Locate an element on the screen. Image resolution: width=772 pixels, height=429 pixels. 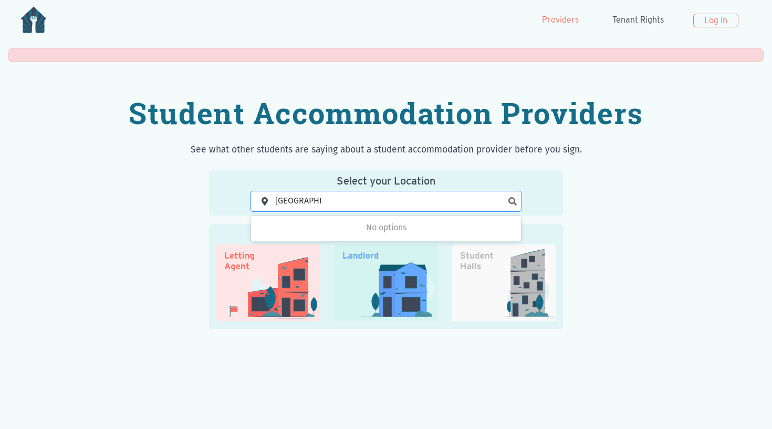
h2: Student Accommodation Providers is located at coordinates (386, 113).